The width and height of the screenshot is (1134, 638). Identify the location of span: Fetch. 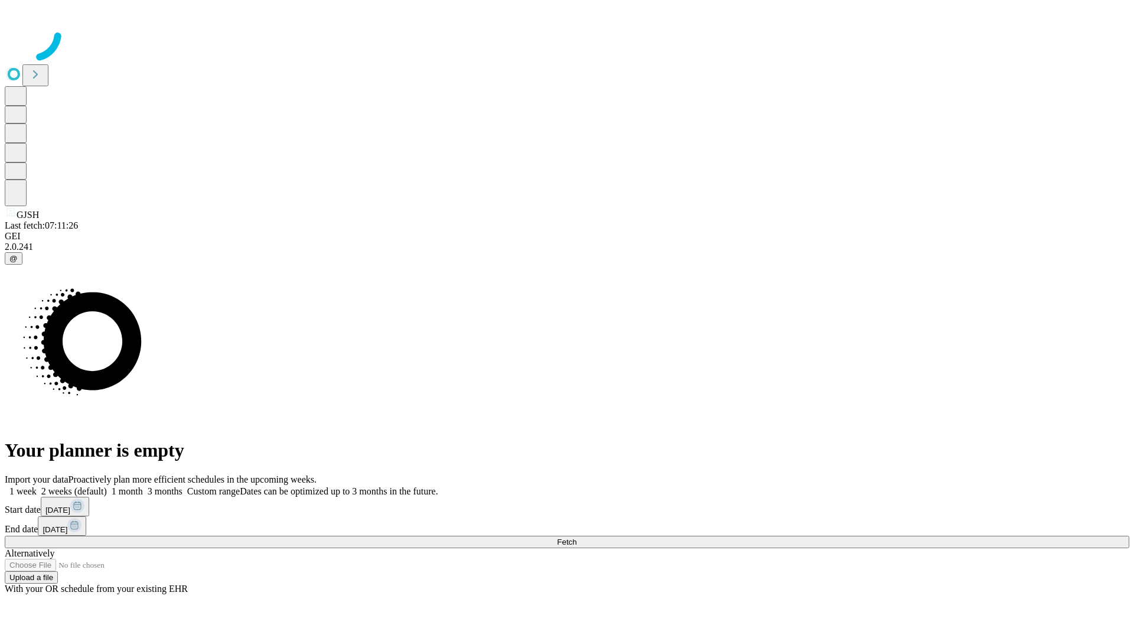
(566, 541).